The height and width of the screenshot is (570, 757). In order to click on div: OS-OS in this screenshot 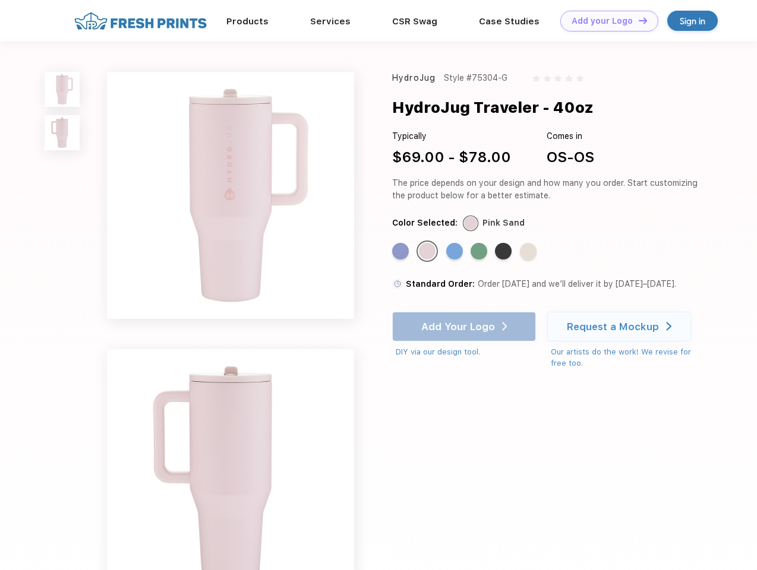, I will do `click(570, 157)`.